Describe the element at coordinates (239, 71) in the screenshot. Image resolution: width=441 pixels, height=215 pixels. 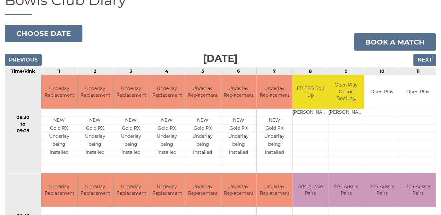
I see `td: 6` at that location.